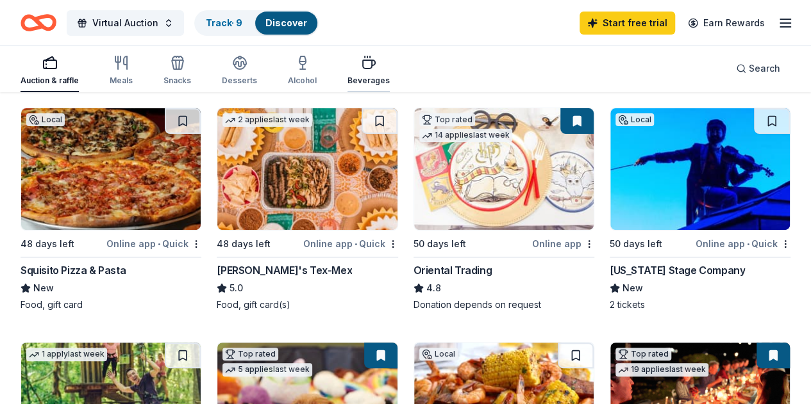 This screenshot has width=811, height=404. Describe the element at coordinates (307, 169) in the screenshot. I see `img: Image for Chuy's Tex-Mex` at that location.